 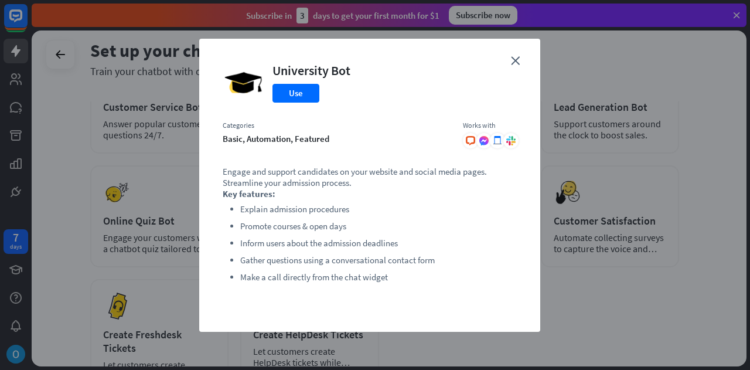 I want to click on div: University Bot, so click(x=311, y=70).